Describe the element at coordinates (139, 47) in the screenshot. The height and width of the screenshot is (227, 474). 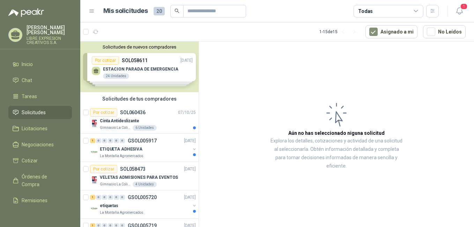
I see `button: Solicitudes de nuevos compradores` at that location.